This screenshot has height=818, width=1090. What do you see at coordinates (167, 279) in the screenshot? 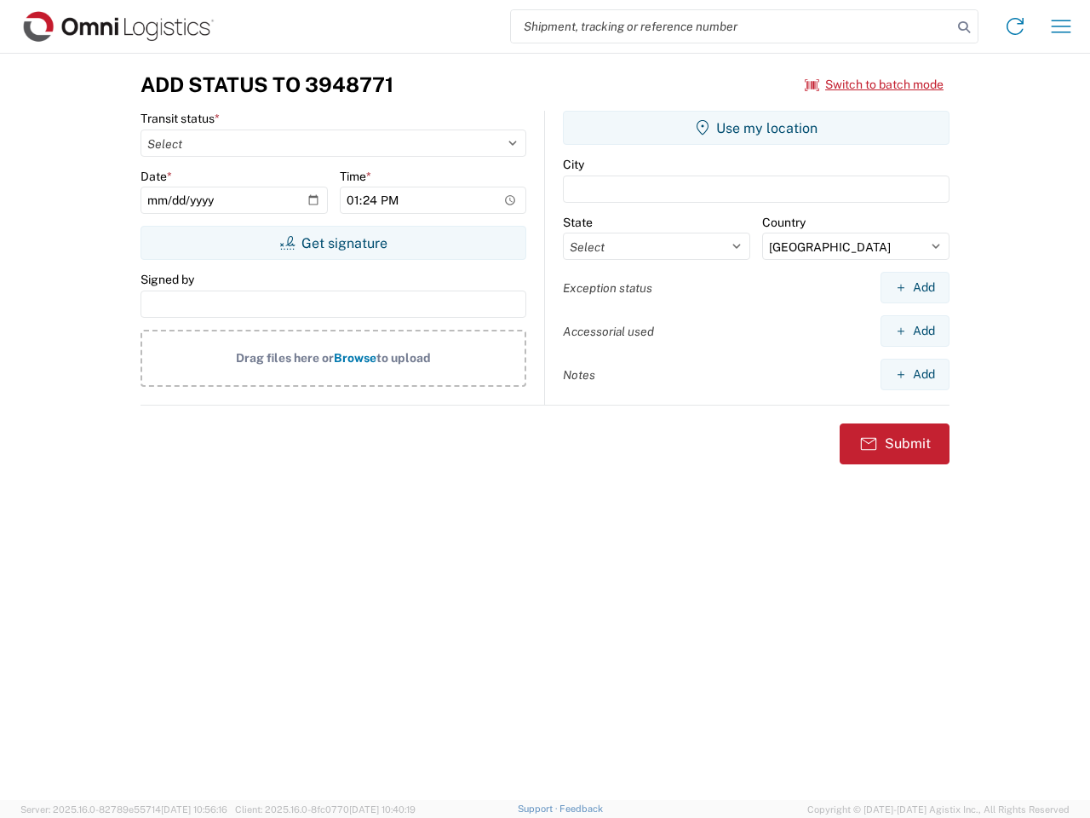
I see `label: Signed by` at bounding box center [167, 279].